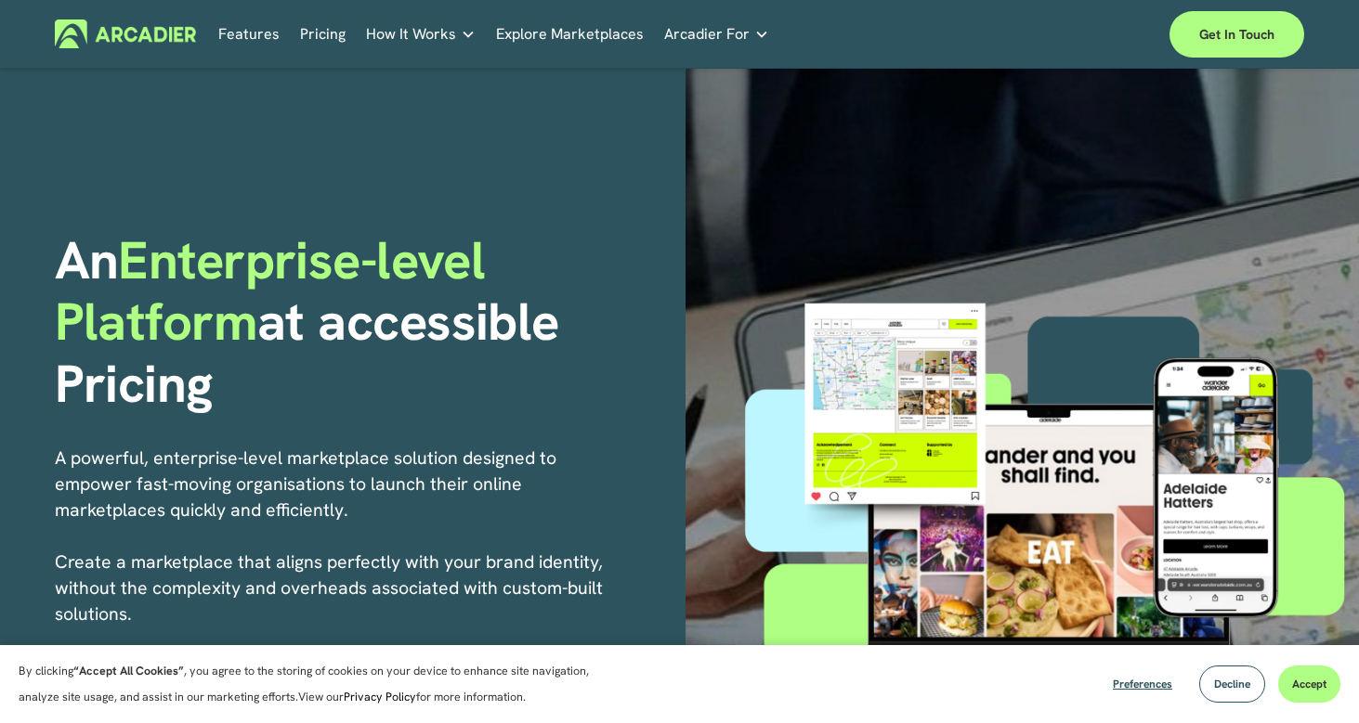 Image resolution: width=1359 pixels, height=723 pixels. I want to click on img: Arcadier, so click(125, 33).